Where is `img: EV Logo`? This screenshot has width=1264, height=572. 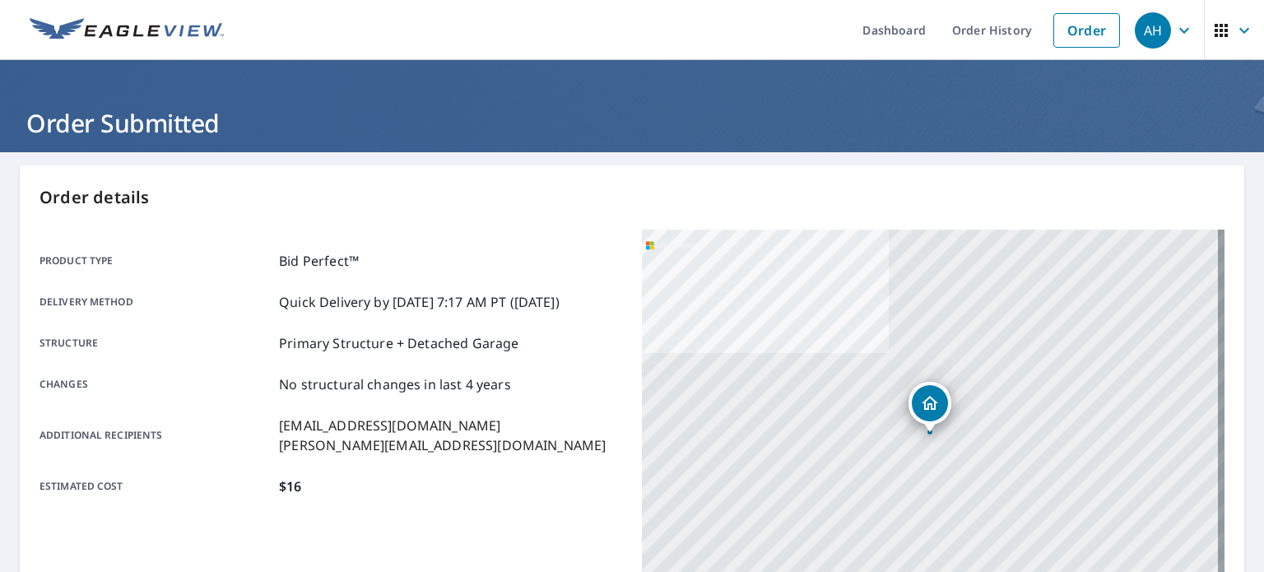
img: EV Logo is located at coordinates (127, 30).